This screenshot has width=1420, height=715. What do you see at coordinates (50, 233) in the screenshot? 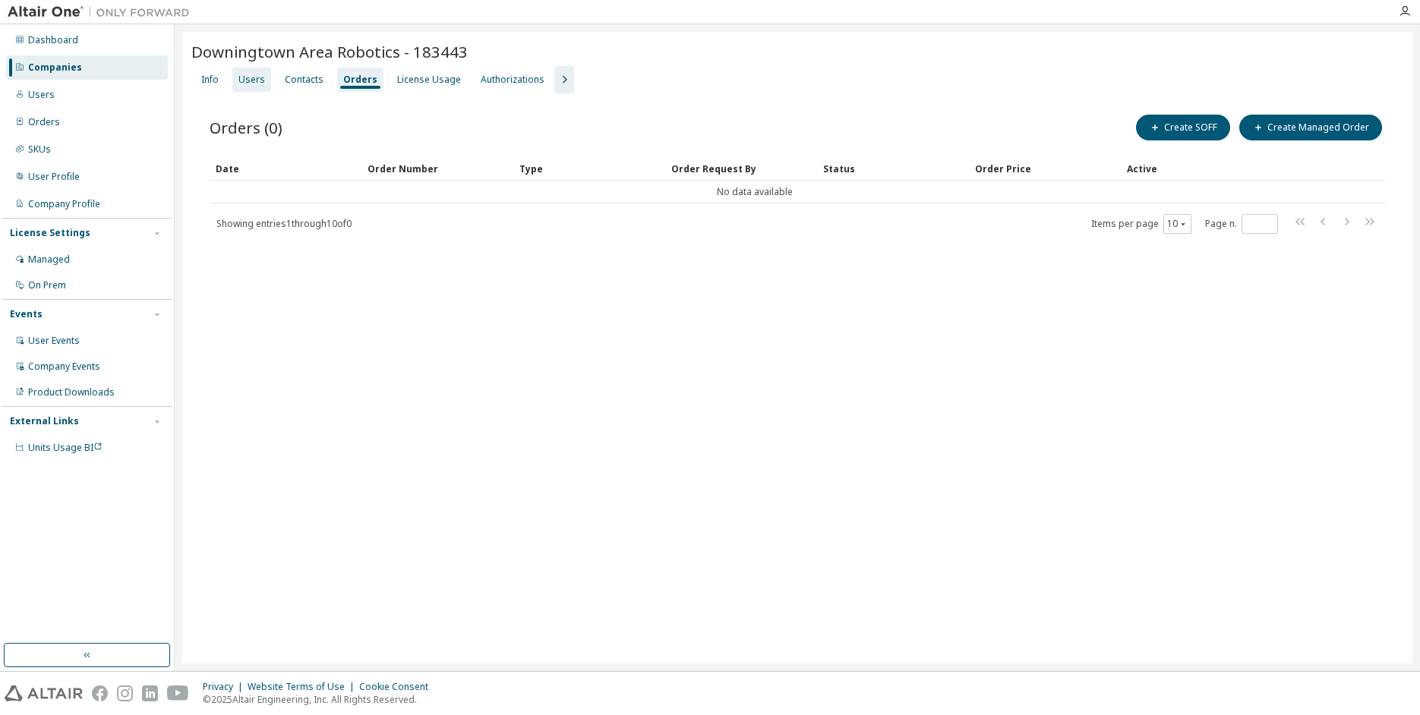
I see `div: License Settings` at bounding box center [50, 233].